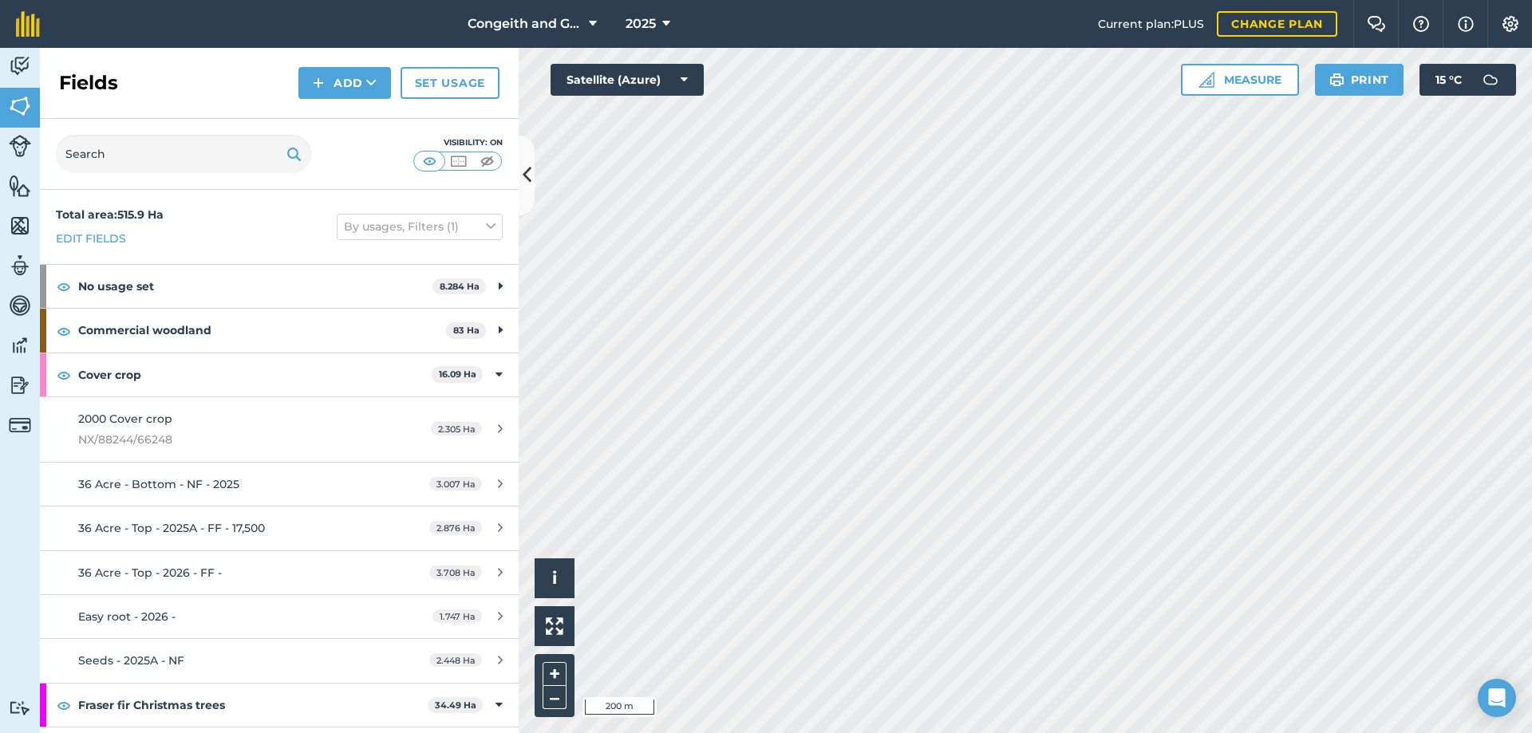  I want to click on span: 2.876 Ha, so click(455, 527).